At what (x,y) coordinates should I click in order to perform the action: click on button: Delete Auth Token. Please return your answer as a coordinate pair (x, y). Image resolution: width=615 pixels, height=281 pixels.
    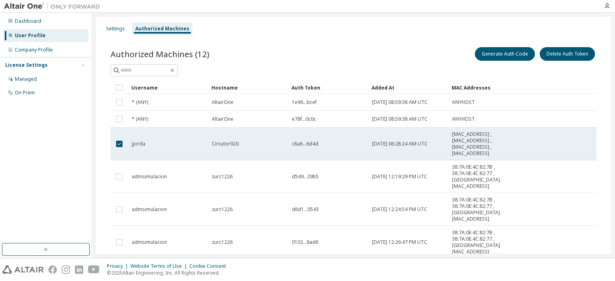
    Looking at the image, I should click on (567, 54).